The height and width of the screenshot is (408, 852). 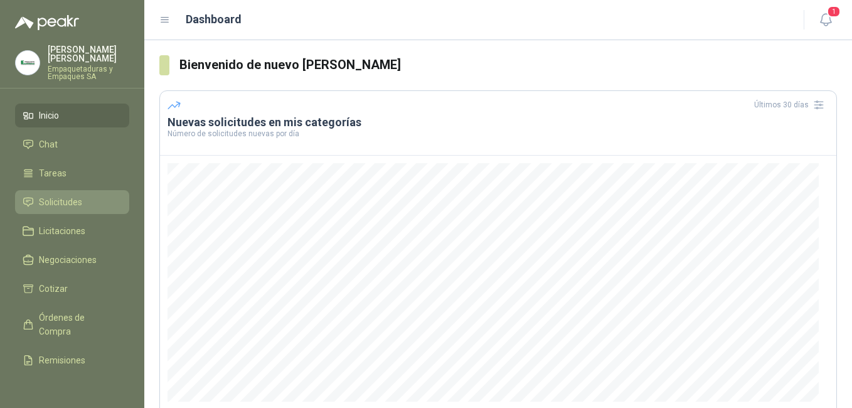 I want to click on h3: Nuevas solicitudes en mis categorías, so click(x=498, y=122).